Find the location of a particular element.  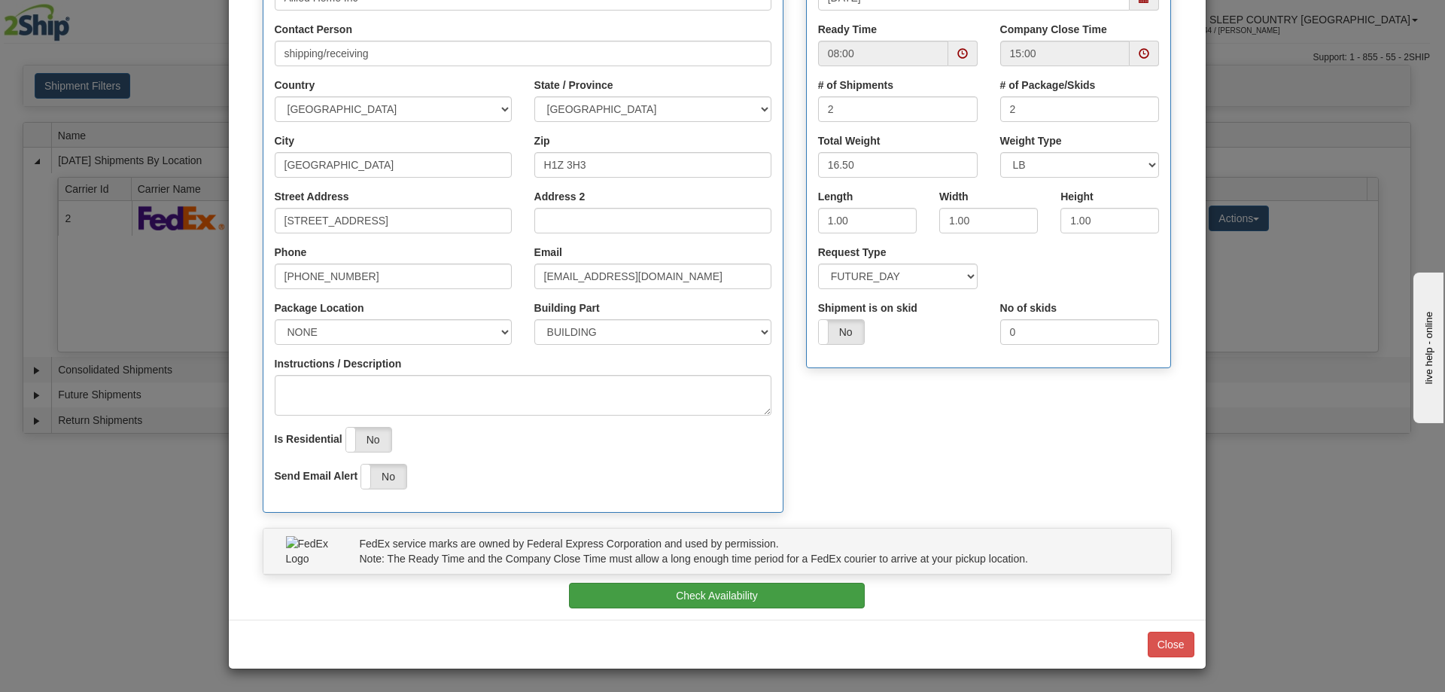

label: Send Email Alert is located at coordinates (316, 476).